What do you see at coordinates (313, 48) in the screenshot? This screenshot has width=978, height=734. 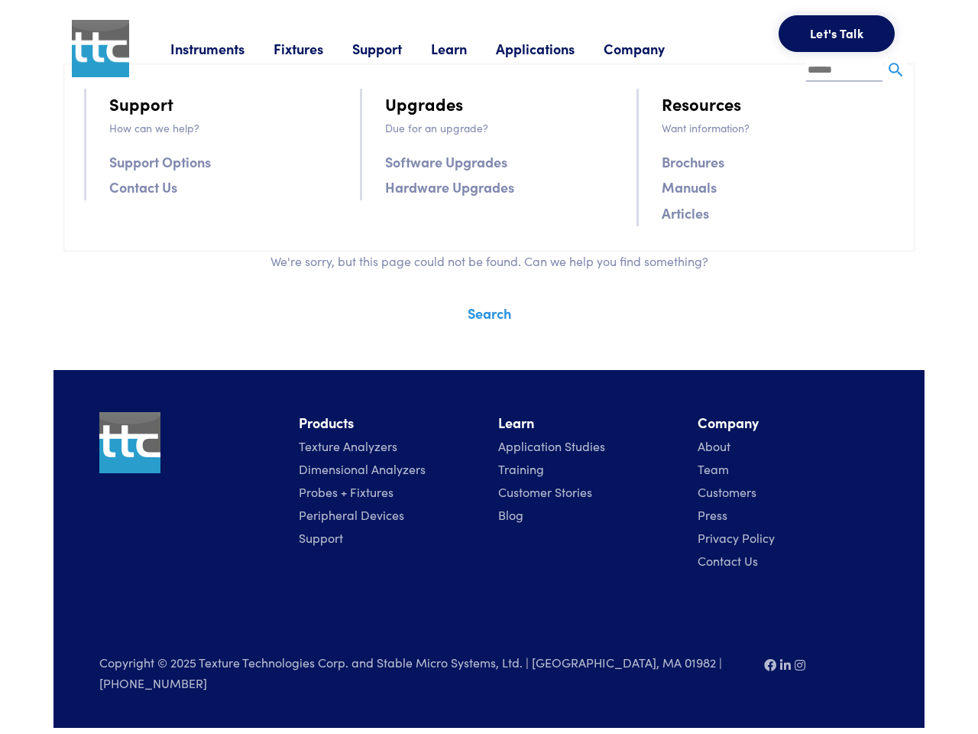 I see `a: Fixtures` at bounding box center [313, 48].